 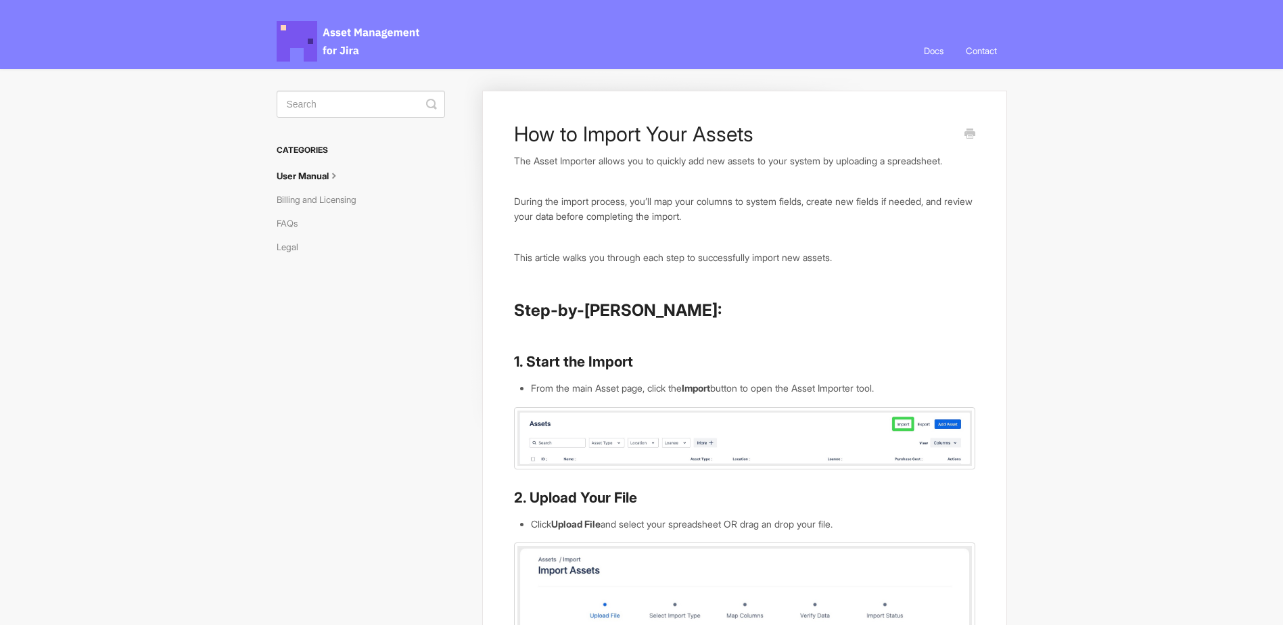 What do you see at coordinates (744, 208) in the screenshot?
I see `p: During the import process, you’ll map your columns to system fields, create new fields if needed,...` at bounding box center [744, 208].